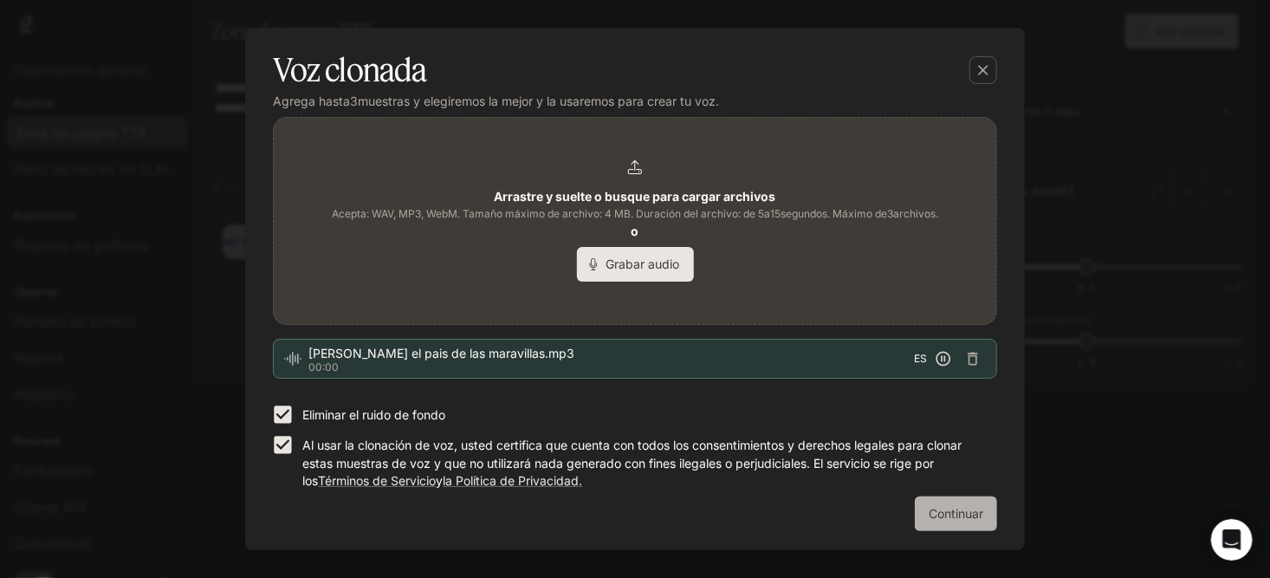 Image resolution: width=1270 pixels, height=578 pixels. I want to click on font: muestras y elegiremos la mejor y la usaremos para crear tu voz., so click(538, 101).